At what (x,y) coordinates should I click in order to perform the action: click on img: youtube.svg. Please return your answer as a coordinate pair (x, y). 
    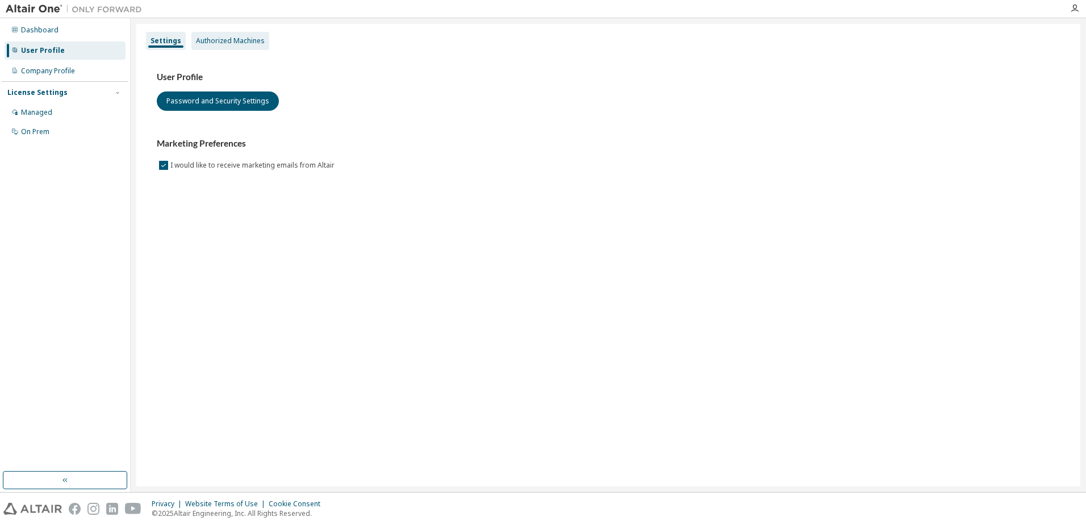
    Looking at the image, I should click on (133, 509).